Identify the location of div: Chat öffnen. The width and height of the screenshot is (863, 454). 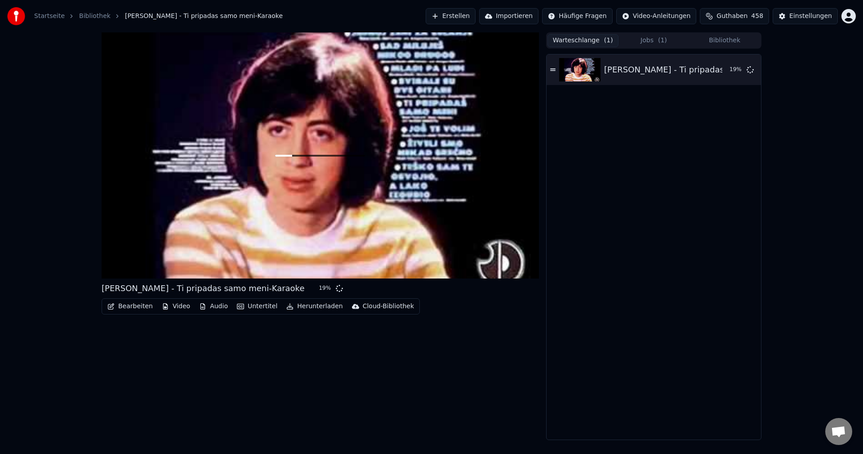
(839, 431).